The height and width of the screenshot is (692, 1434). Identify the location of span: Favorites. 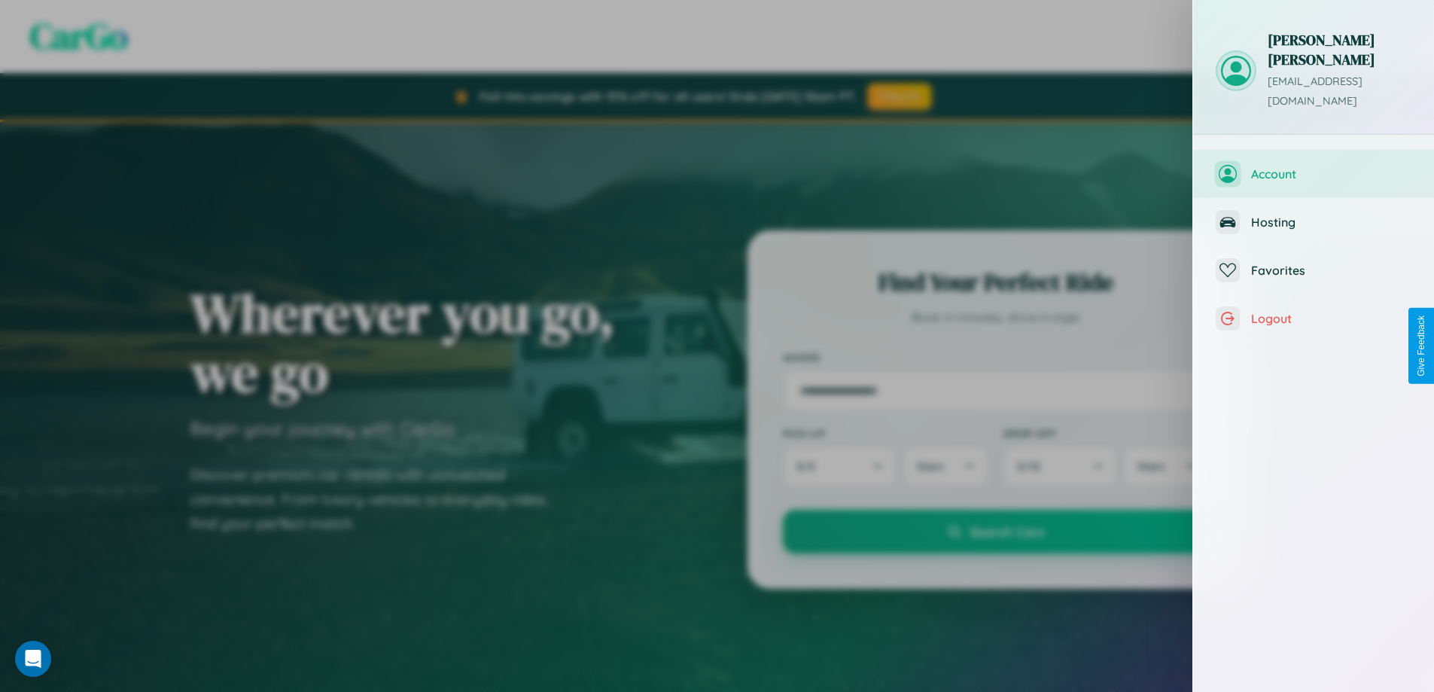
(1331, 270).